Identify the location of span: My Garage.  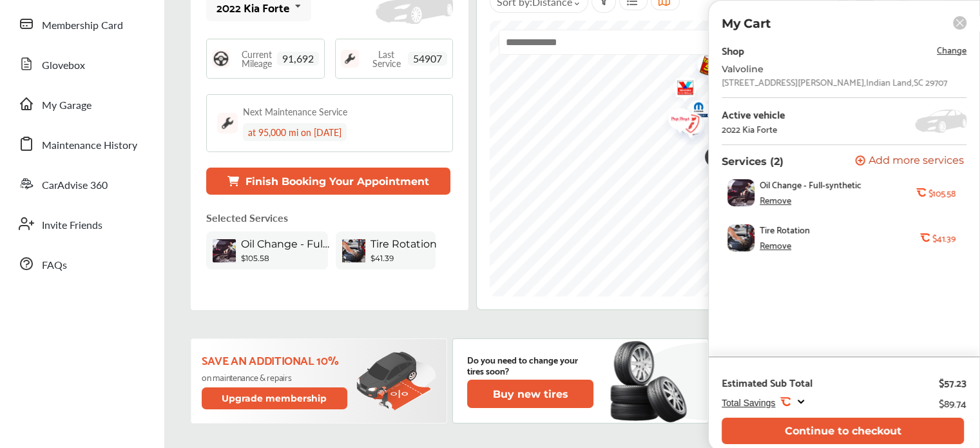
(66, 106).